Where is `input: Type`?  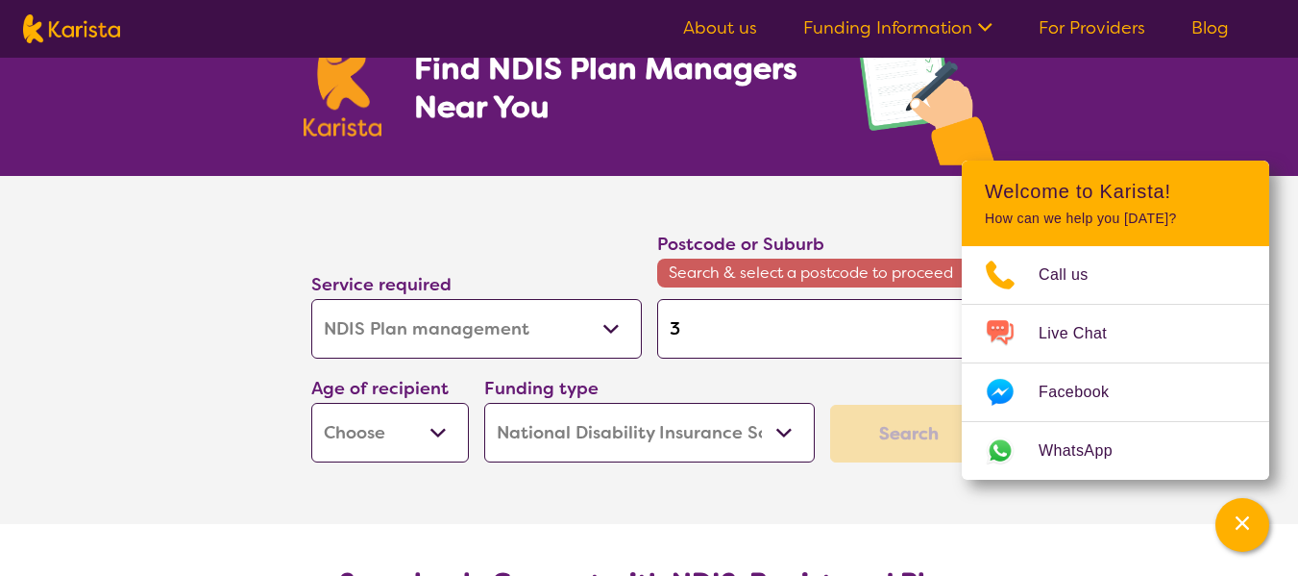 input: Type is located at coordinates (822, 329).